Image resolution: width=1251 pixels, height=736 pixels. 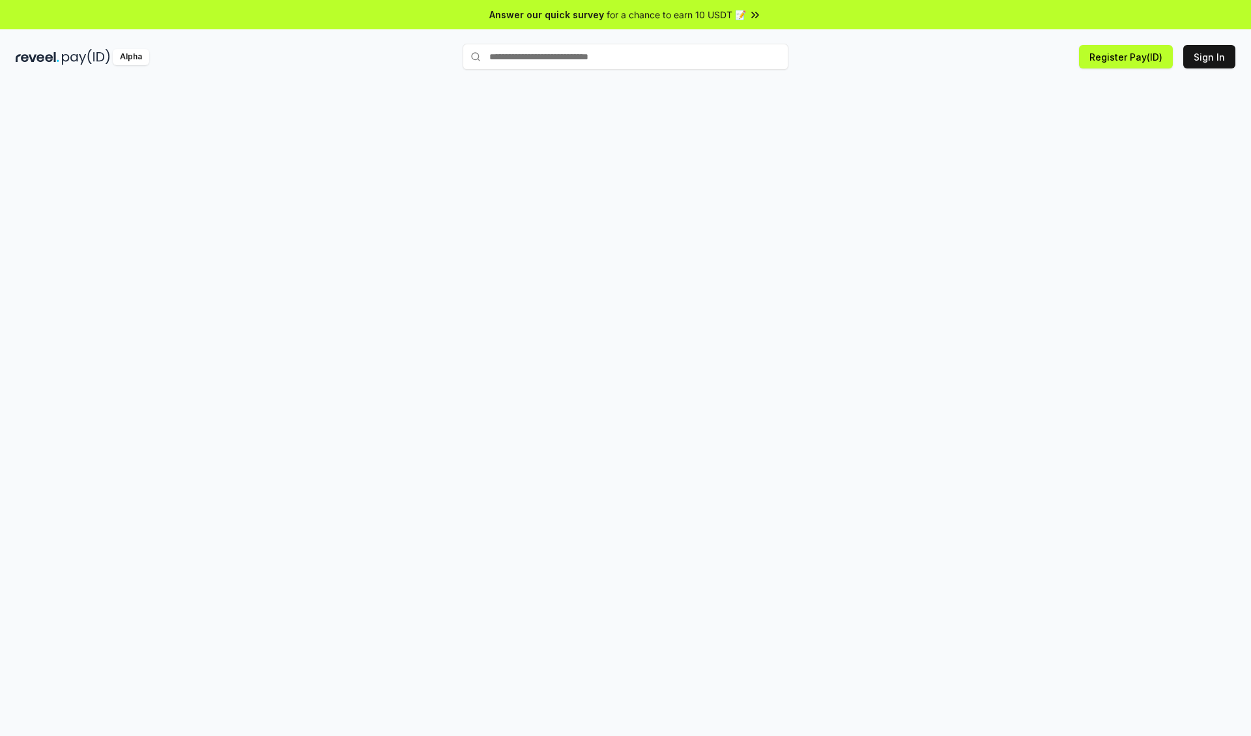 What do you see at coordinates (37, 57) in the screenshot?
I see `img: reveel_dark` at bounding box center [37, 57].